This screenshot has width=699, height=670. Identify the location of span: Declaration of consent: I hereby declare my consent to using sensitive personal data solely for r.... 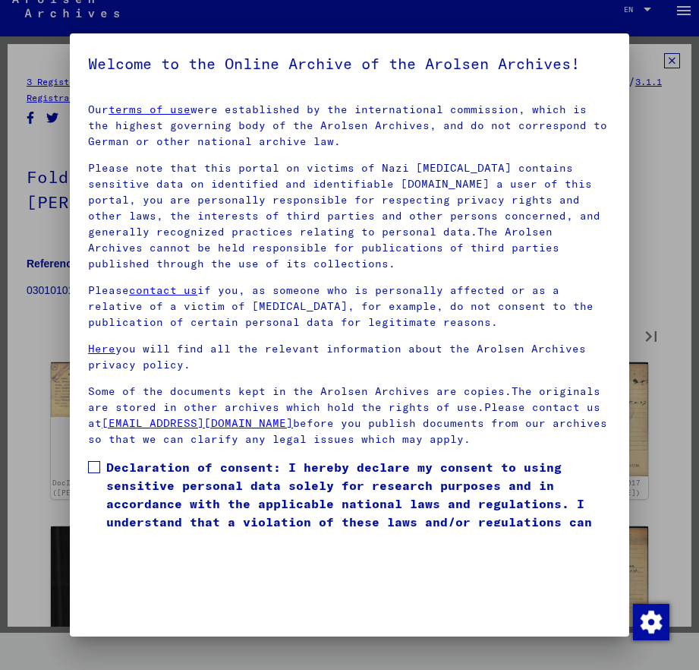
(358, 503).